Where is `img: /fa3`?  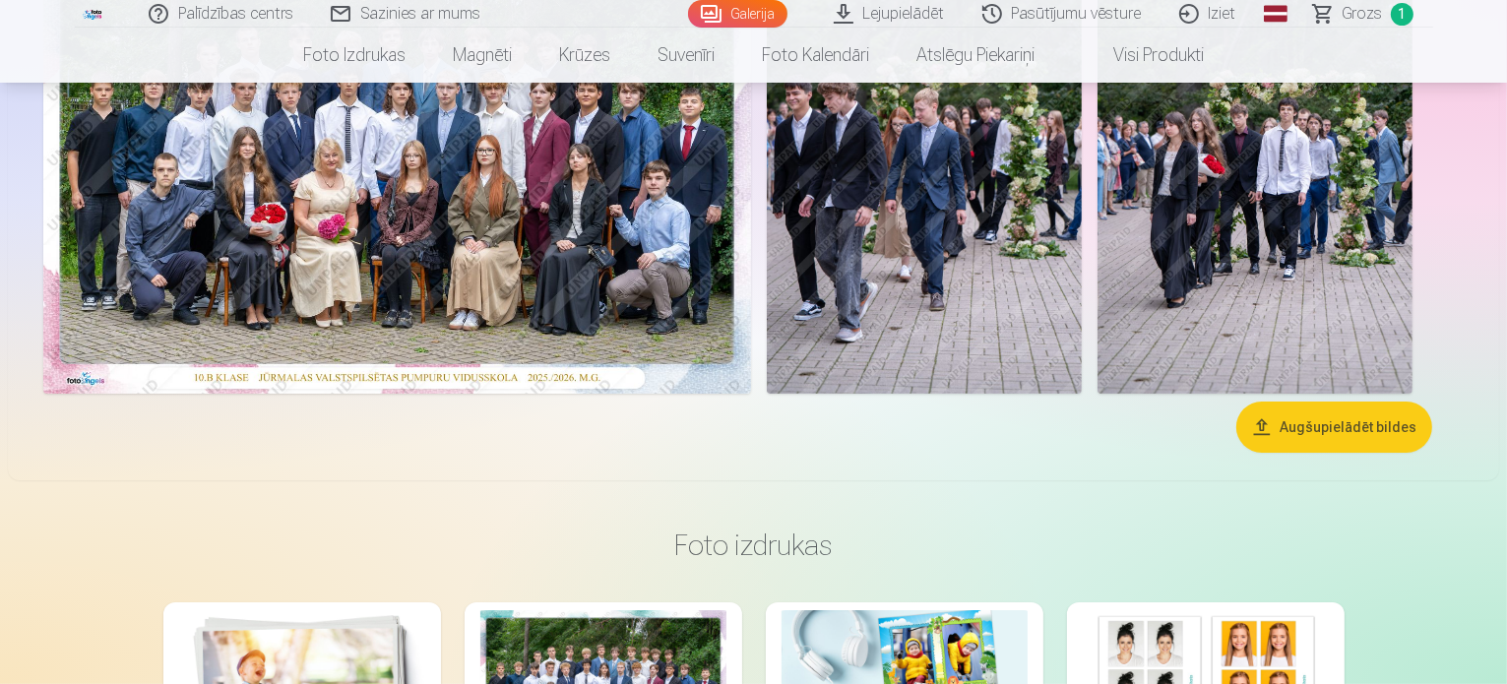 img: /fa3 is located at coordinates (94, 14).